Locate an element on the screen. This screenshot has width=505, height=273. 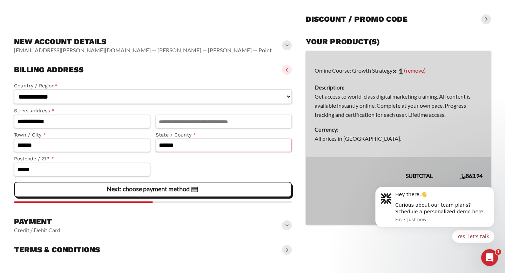
img: Profile image for Fin is located at coordinates (21, 35).